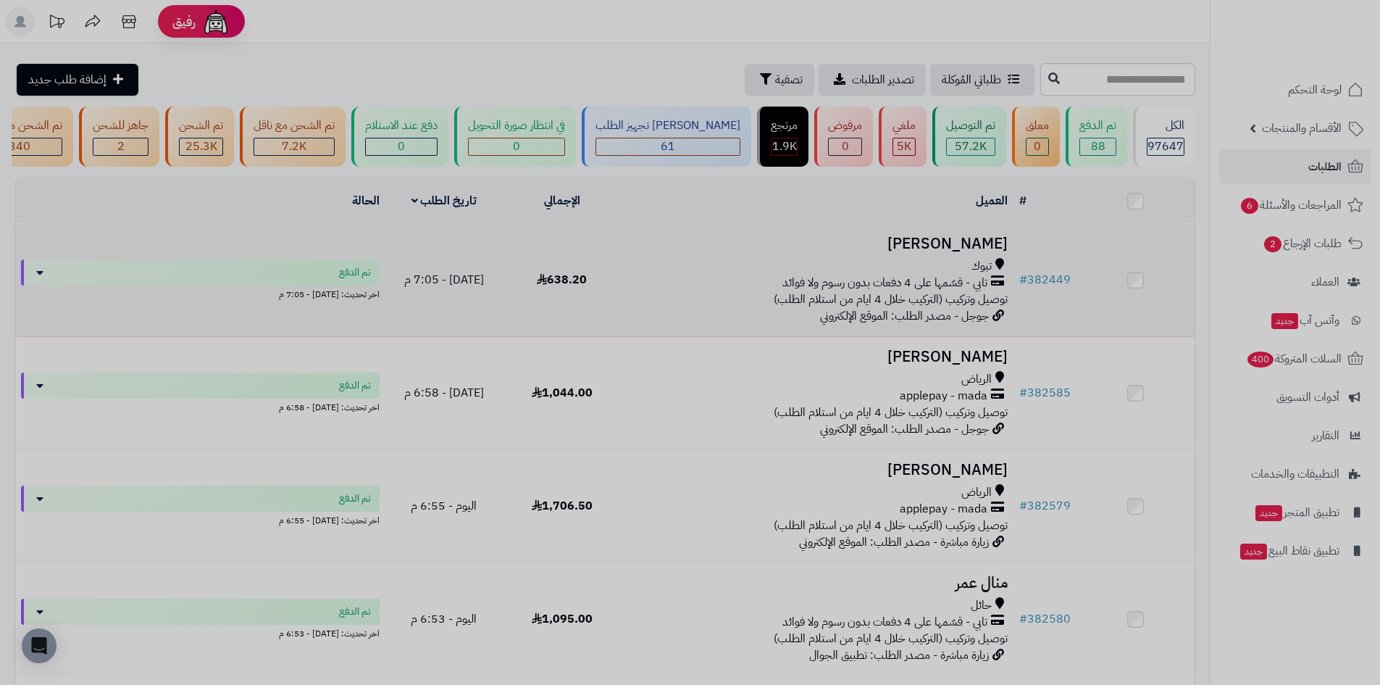 This screenshot has height=685, width=1380. What do you see at coordinates (1098, 125) in the screenshot?
I see `div: تم الدفع` at bounding box center [1098, 125].